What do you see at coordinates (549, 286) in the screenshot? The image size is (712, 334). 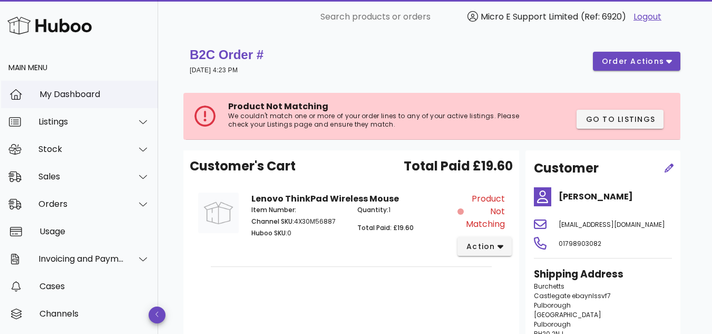 I see `span: Burchetts` at bounding box center [549, 286].